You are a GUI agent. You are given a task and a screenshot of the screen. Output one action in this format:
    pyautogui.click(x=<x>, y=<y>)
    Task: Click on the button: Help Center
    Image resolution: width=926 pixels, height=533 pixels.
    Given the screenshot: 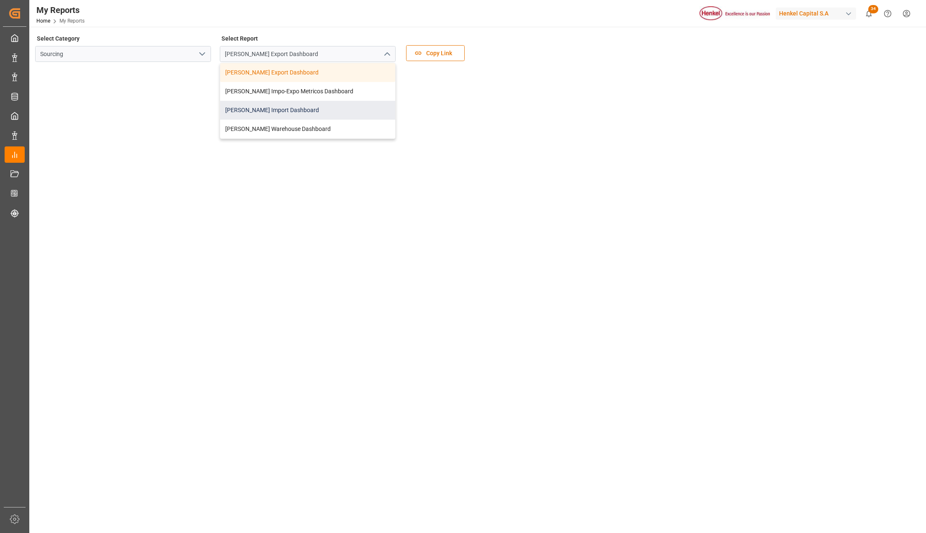 What is the action you would take?
    pyautogui.click(x=887, y=13)
    